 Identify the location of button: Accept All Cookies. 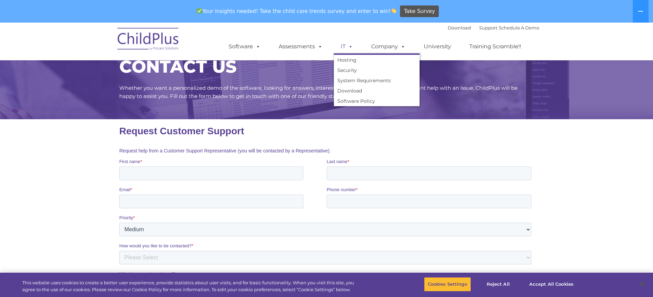
(551, 285).